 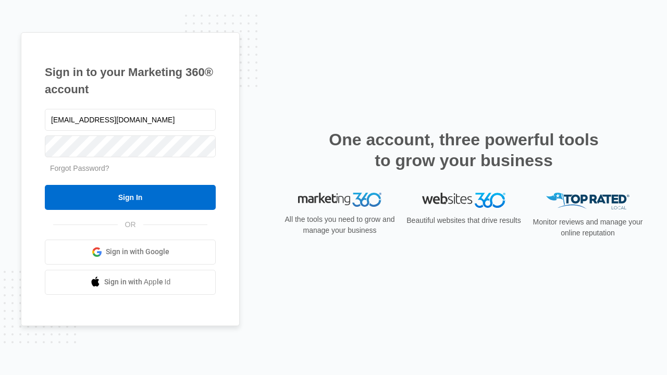 I want to click on input: Sign In, so click(x=130, y=197).